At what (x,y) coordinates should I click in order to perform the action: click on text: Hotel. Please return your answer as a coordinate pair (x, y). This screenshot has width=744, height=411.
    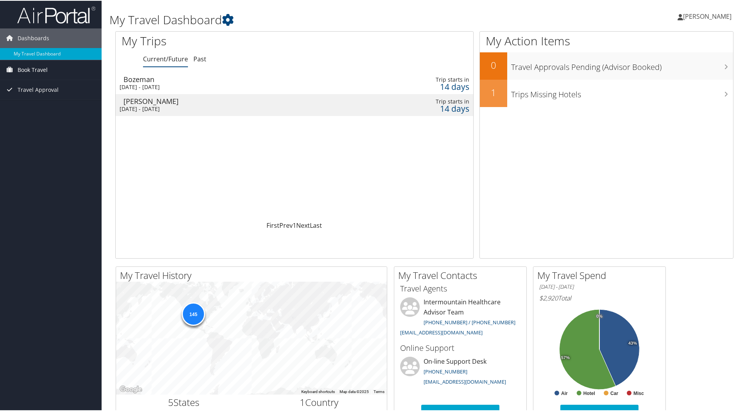
    Looking at the image, I should click on (589, 392).